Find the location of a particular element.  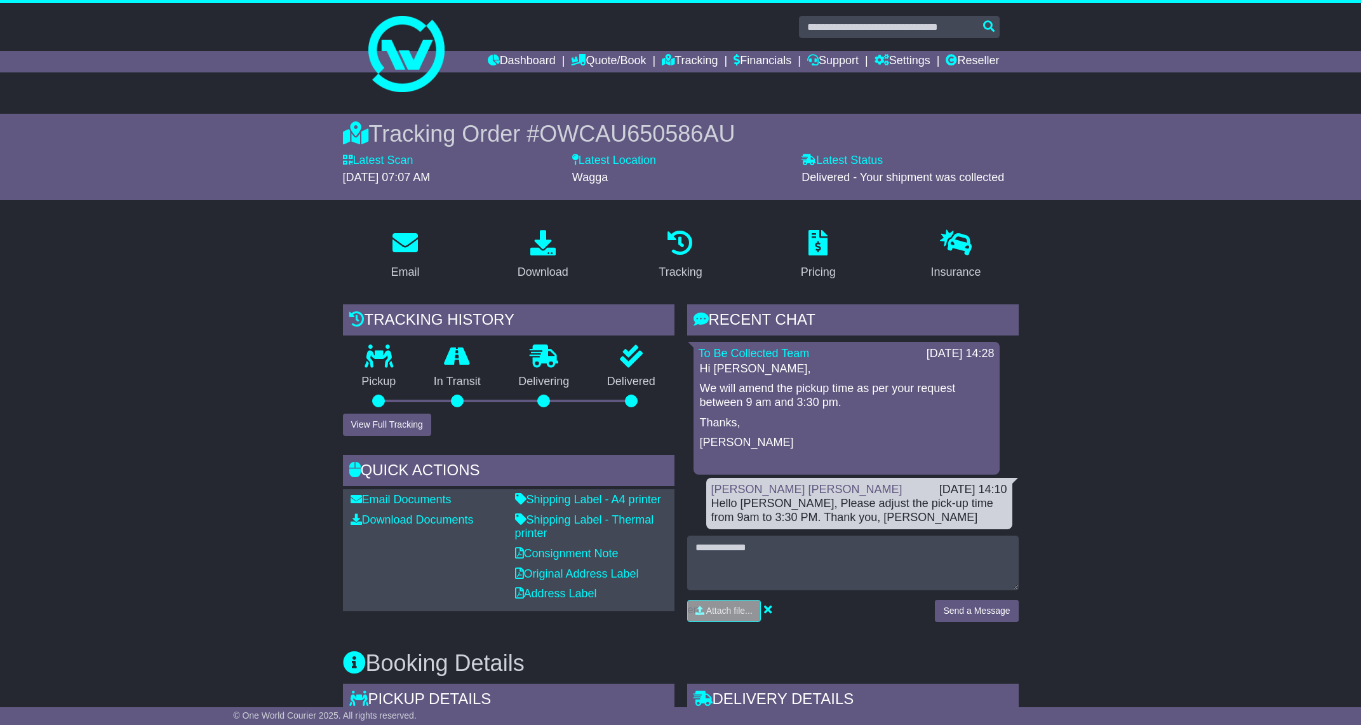

div: Pricing is located at coordinates (818, 272).